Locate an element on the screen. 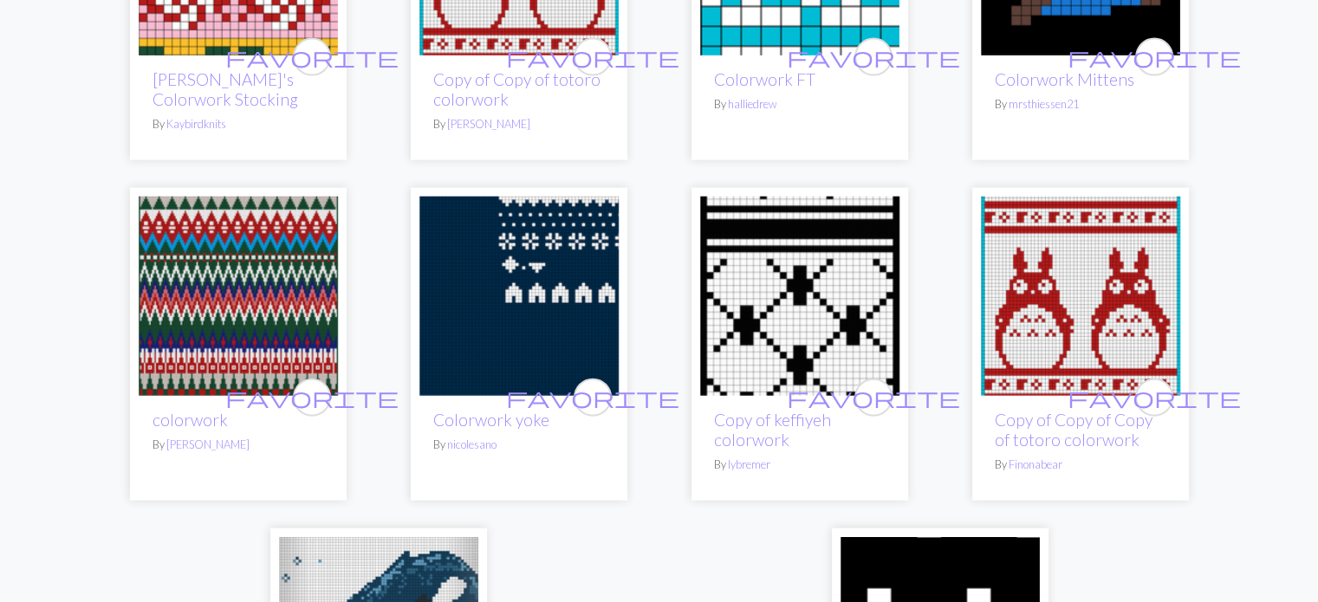  a: Colorwork Mittens is located at coordinates (1064, 79).